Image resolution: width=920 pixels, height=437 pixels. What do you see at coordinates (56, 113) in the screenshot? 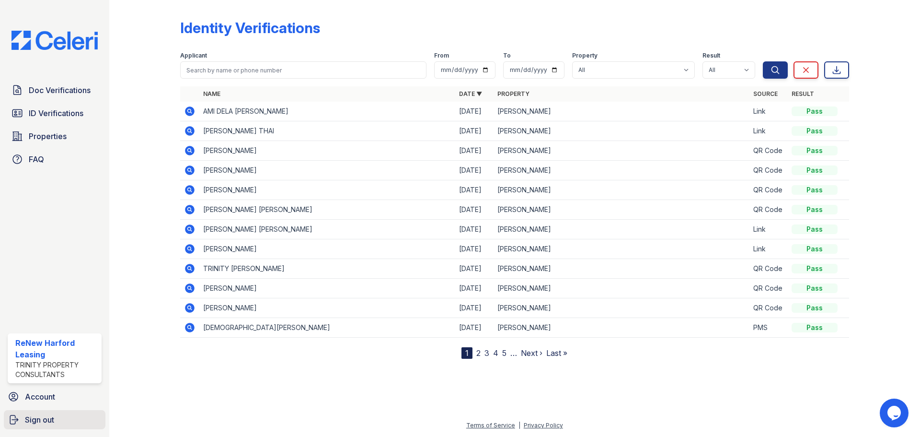
I see `span: ID Verifications` at bounding box center [56, 113].